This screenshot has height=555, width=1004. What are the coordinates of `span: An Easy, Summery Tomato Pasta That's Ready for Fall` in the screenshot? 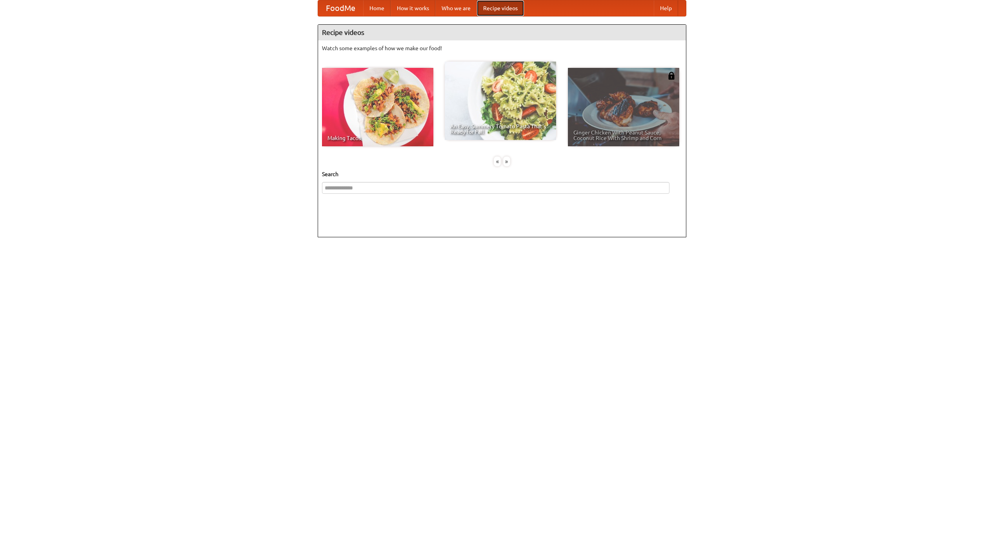 It's located at (500, 129).